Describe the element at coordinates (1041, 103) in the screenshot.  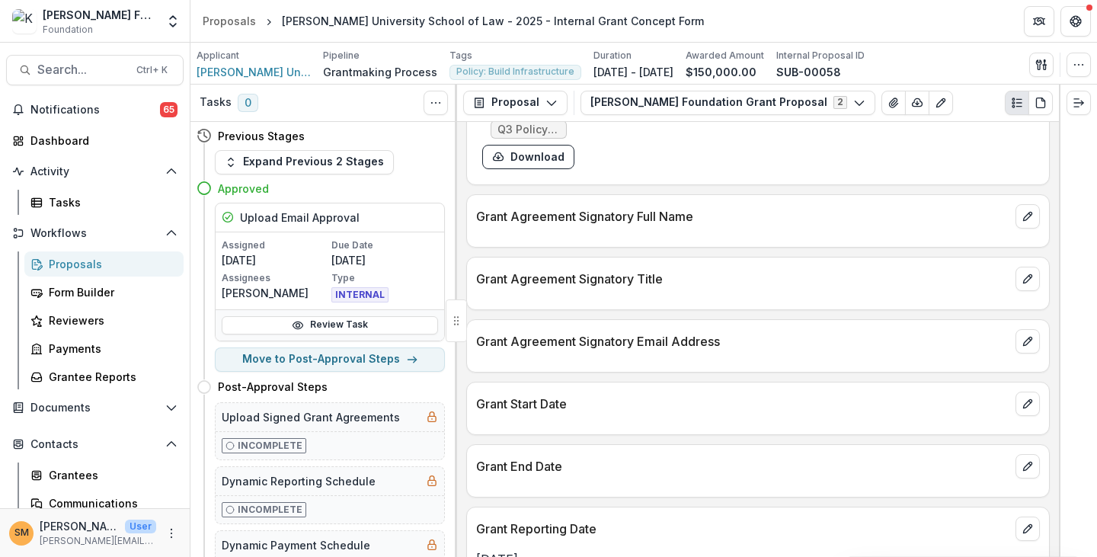
I see `button: PDF view` at that location.